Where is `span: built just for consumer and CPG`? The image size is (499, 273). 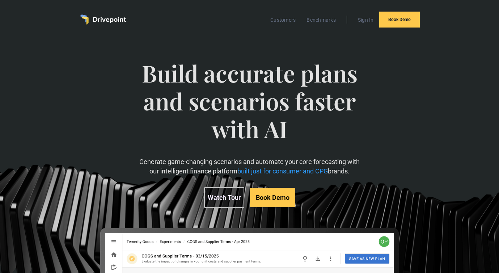
span: built just for consumer and CPG is located at coordinates (282, 171).